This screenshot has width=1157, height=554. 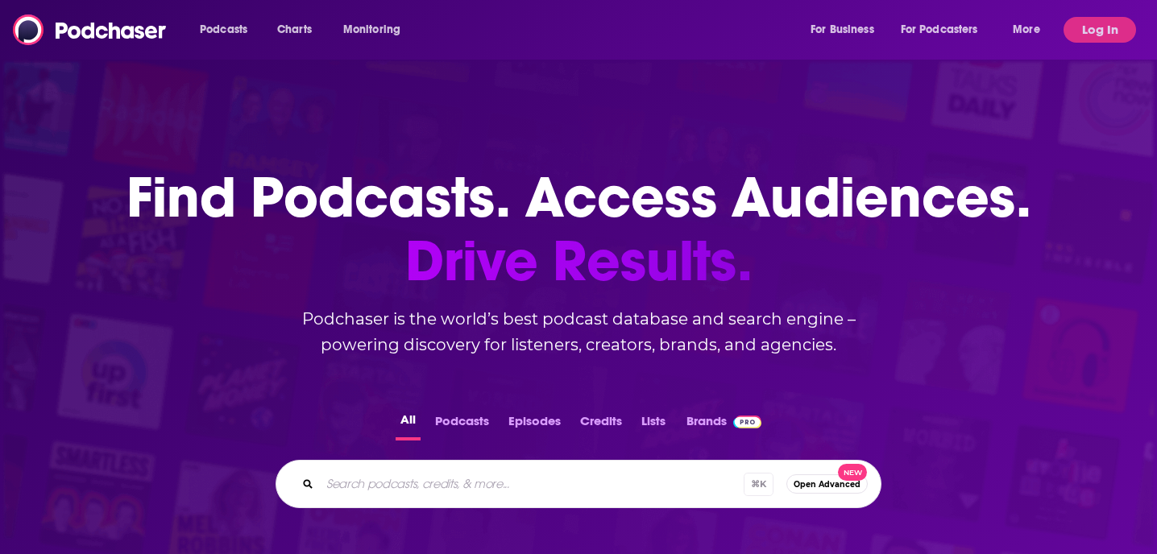 What do you see at coordinates (578, 484) in the screenshot?
I see `div: Search podcasts, credits, & more...` at bounding box center [578, 484].